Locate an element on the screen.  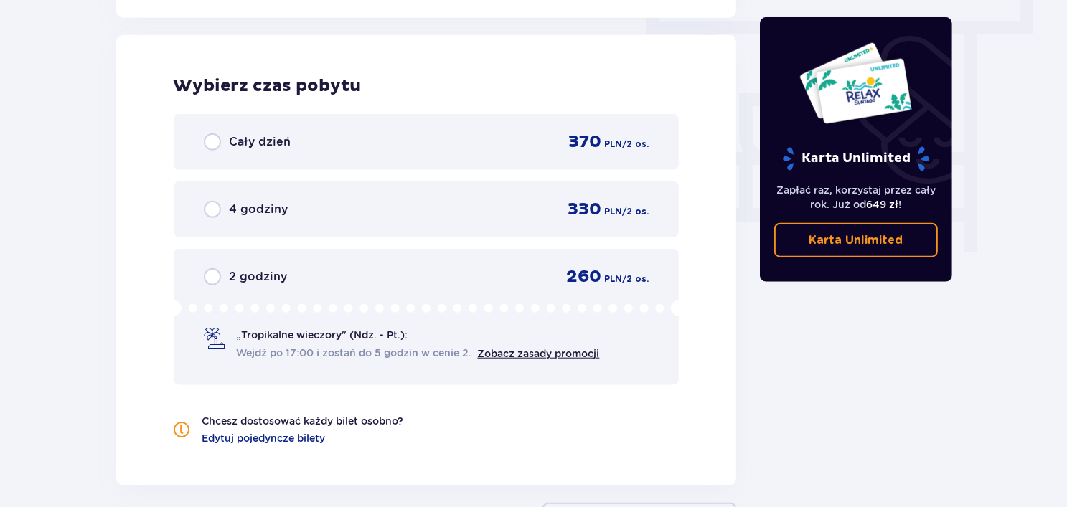
p: 370 is located at coordinates (585, 142).